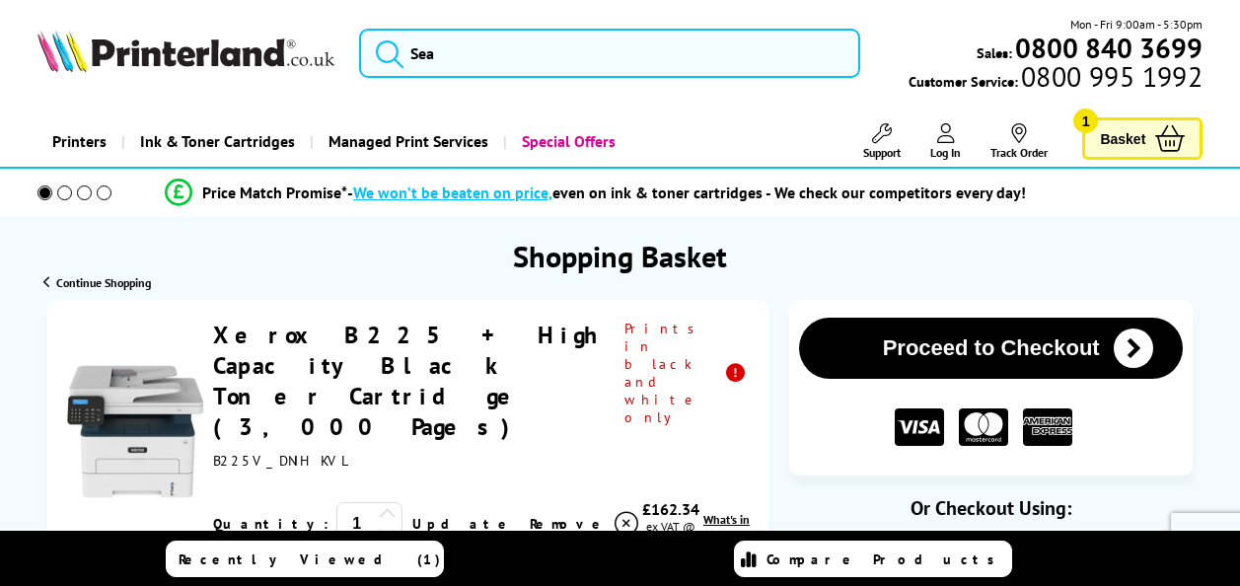 The height and width of the screenshot is (586, 1240). Describe the element at coordinates (619, 255) in the screenshot. I see `h1: Shopping Basket` at that location.